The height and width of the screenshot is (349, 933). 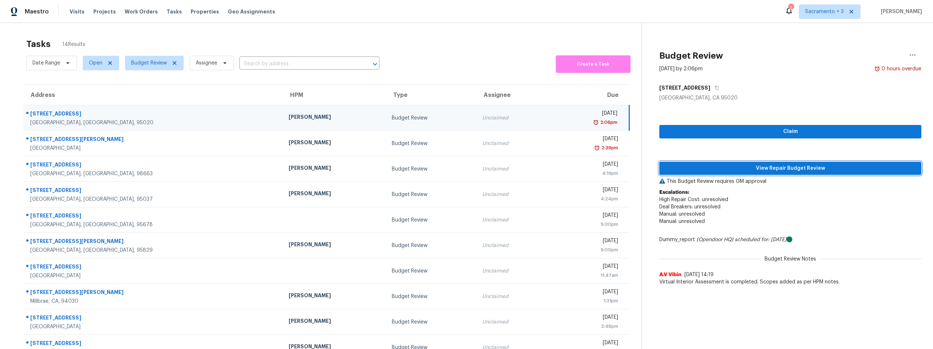 What do you see at coordinates (900, 69) in the screenshot?
I see `div: 0 hours overdue` at bounding box center [900, 69].